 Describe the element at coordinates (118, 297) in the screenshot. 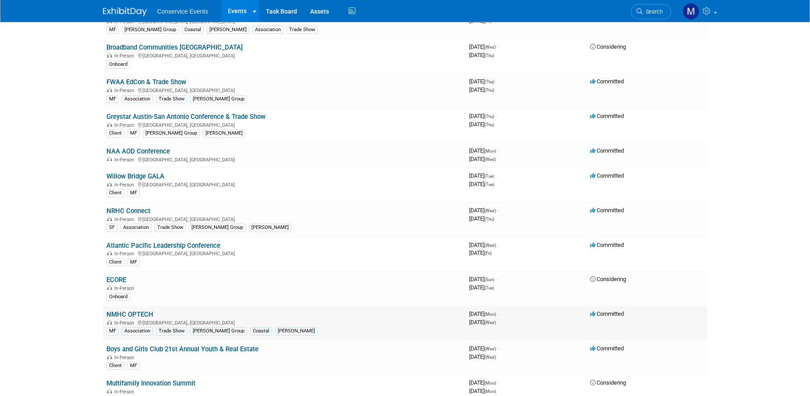

I see `div: Onboard` at that location.